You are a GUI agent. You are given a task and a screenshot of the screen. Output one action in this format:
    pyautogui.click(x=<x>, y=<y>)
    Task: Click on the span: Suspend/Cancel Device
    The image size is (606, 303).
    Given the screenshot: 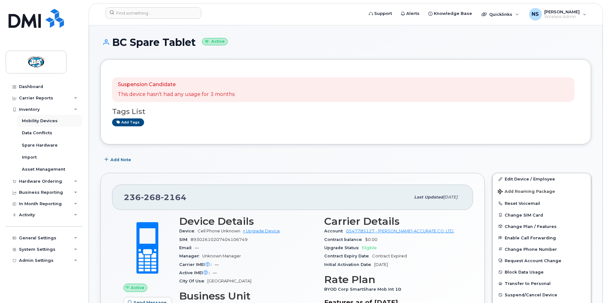 What is the action you would take?
    pyautogui.click(x=531, y=295)
    